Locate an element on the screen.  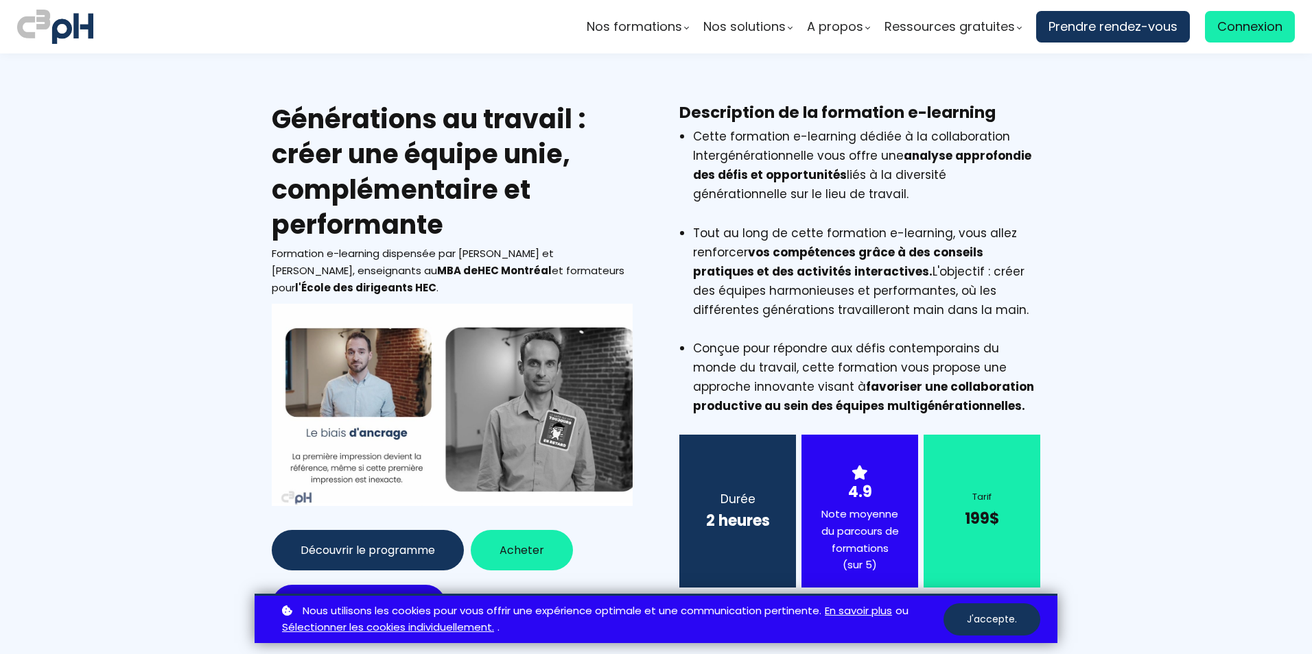
li: Conçue pour répondre aux défis contemporains du monde du travail, cette formation vous propose un... is located at coordinates (866, 377).